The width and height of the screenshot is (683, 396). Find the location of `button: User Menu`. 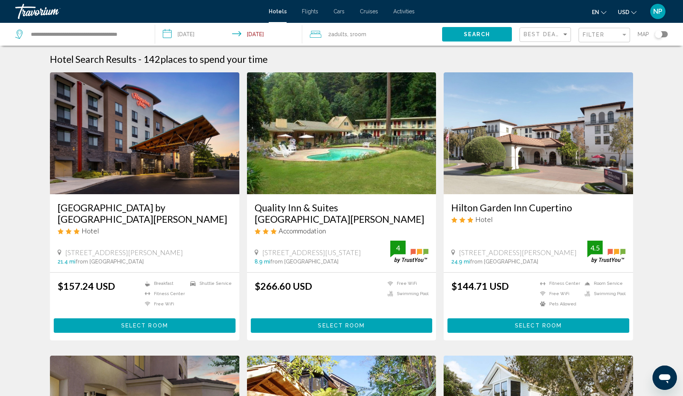

button: User Menu is located at coordinates (658, 11).